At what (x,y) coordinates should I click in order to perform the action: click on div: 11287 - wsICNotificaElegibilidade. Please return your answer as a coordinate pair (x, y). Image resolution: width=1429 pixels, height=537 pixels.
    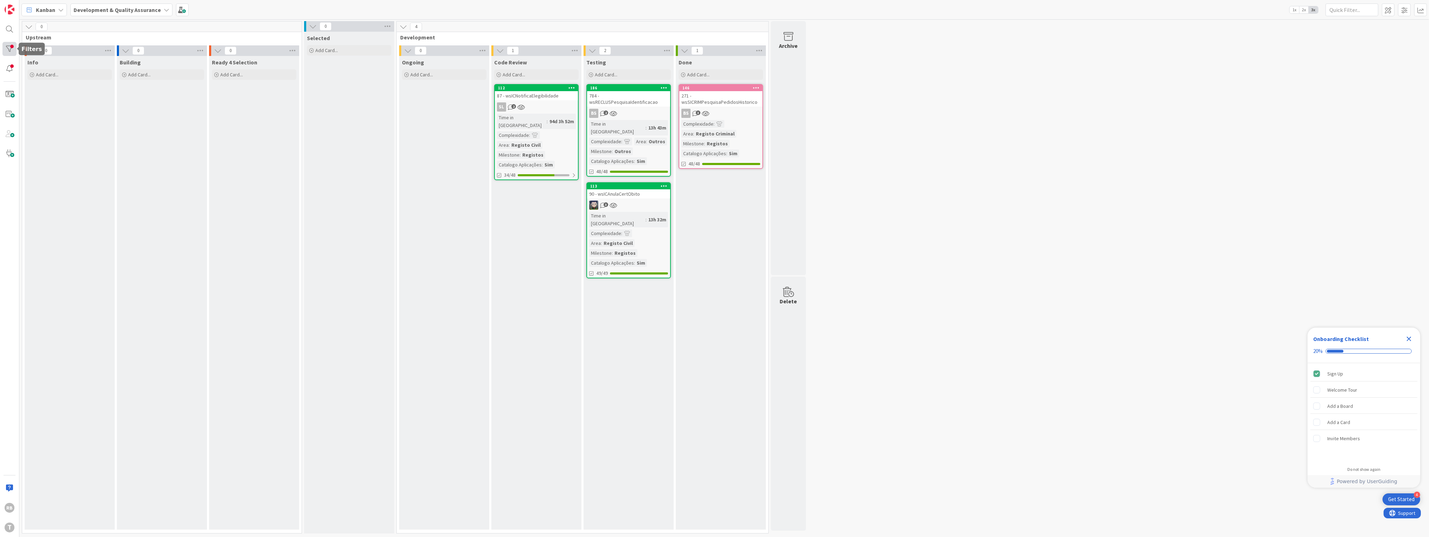
    Looking at the image, I should click on (537, 93).